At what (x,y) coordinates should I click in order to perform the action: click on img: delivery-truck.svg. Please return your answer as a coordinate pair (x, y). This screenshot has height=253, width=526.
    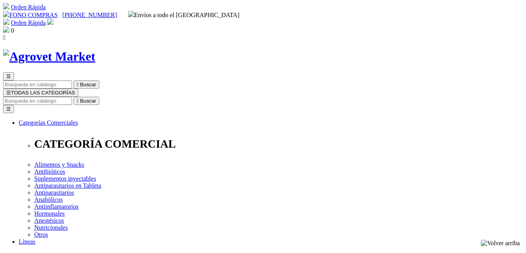
    Looking at the image, I should click on (131, 14).